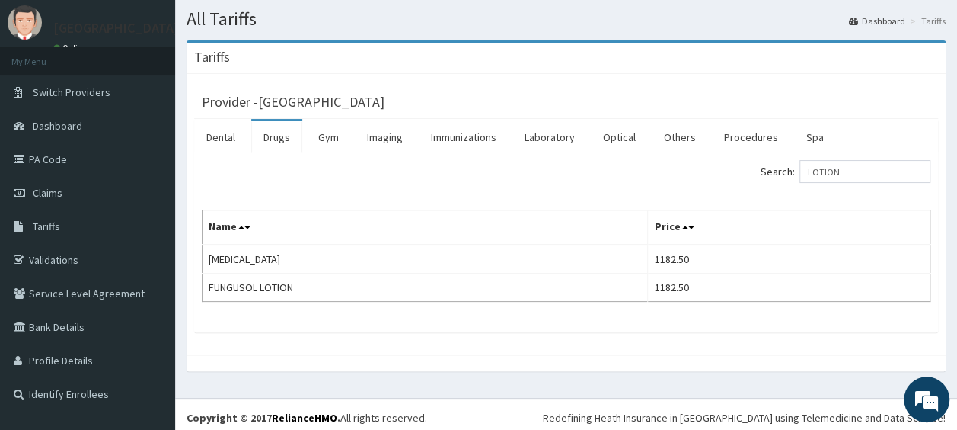 The image size is (957, 430). What do you see at coordinates (46, 226) in the screenshot?
I see `span: Tariffs` at bounding box center [46, 226].